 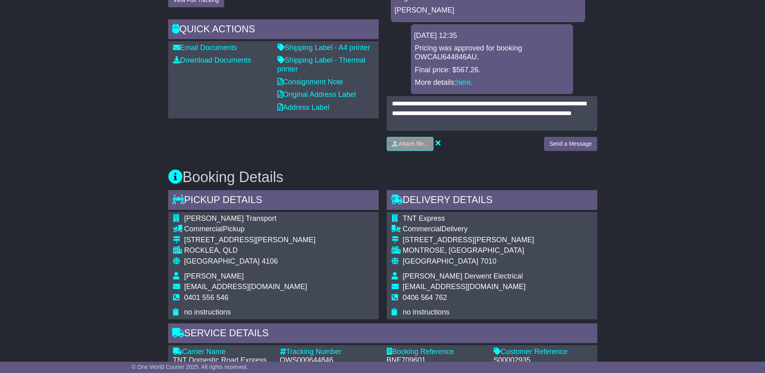 What do you see at coordinates (492, 83) in the screenshot?
I see `p: More details: .` at bounding box center [492, 83].